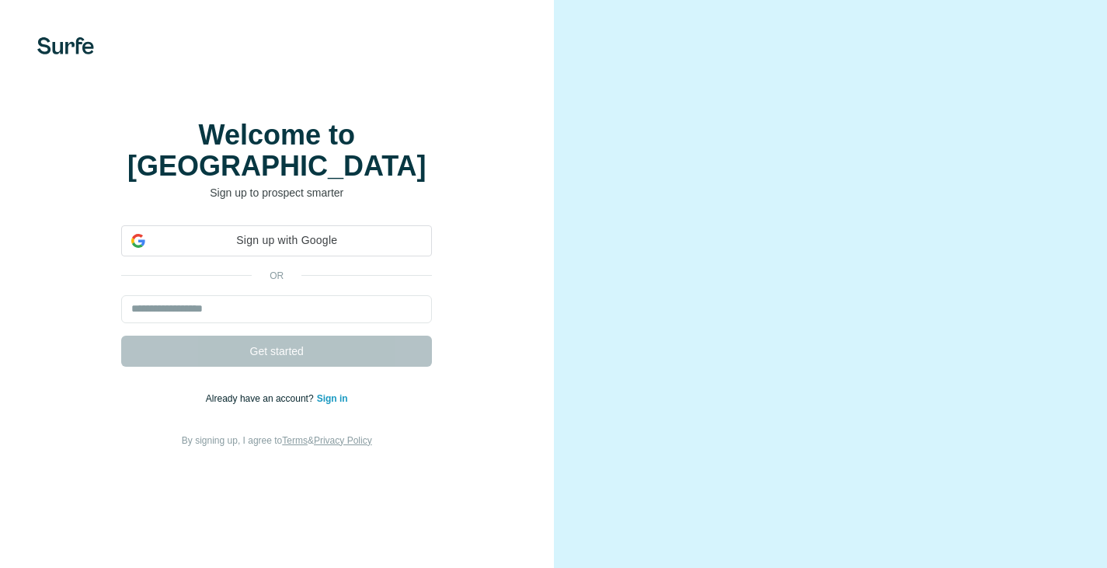 This screenshot has height=568, width=1107. What do you see at coordinates (276, 276) in the screenshot?
I see `p: or` at bounding box center [276, 276].